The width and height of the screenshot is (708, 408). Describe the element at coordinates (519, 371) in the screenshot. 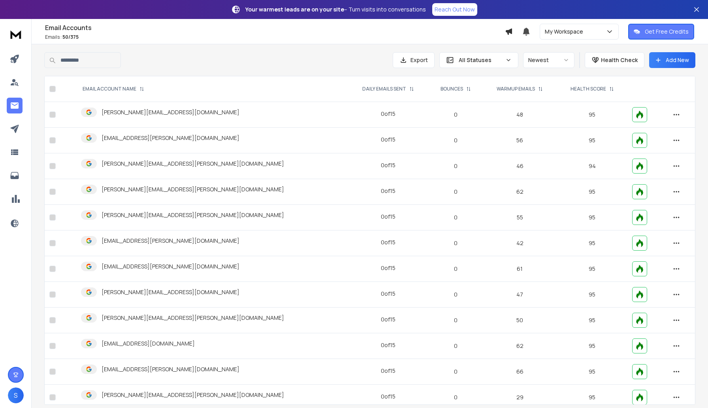

I see `td: 66` at that location.